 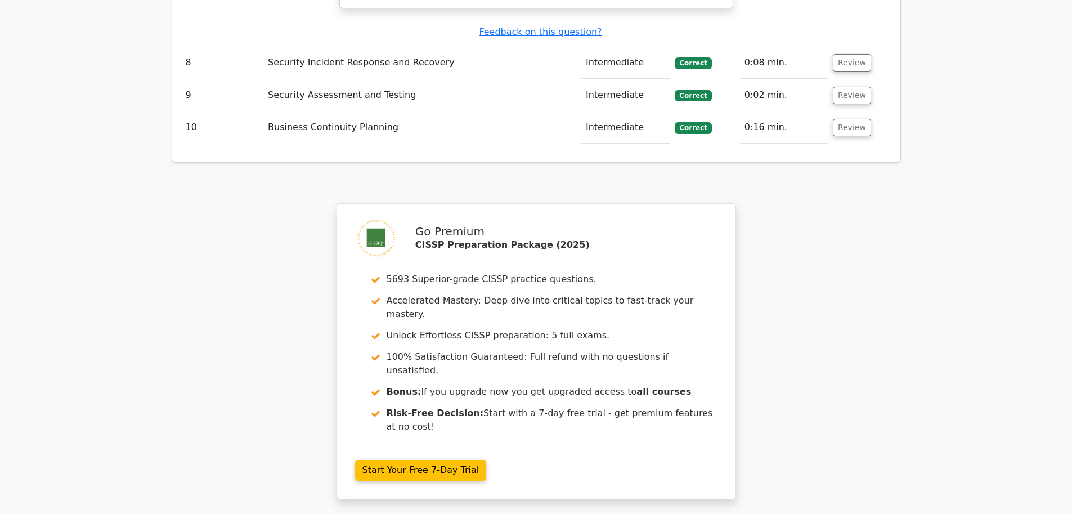 I want to click on td: Security Assessment and Testing, so click(x=422, y=95).